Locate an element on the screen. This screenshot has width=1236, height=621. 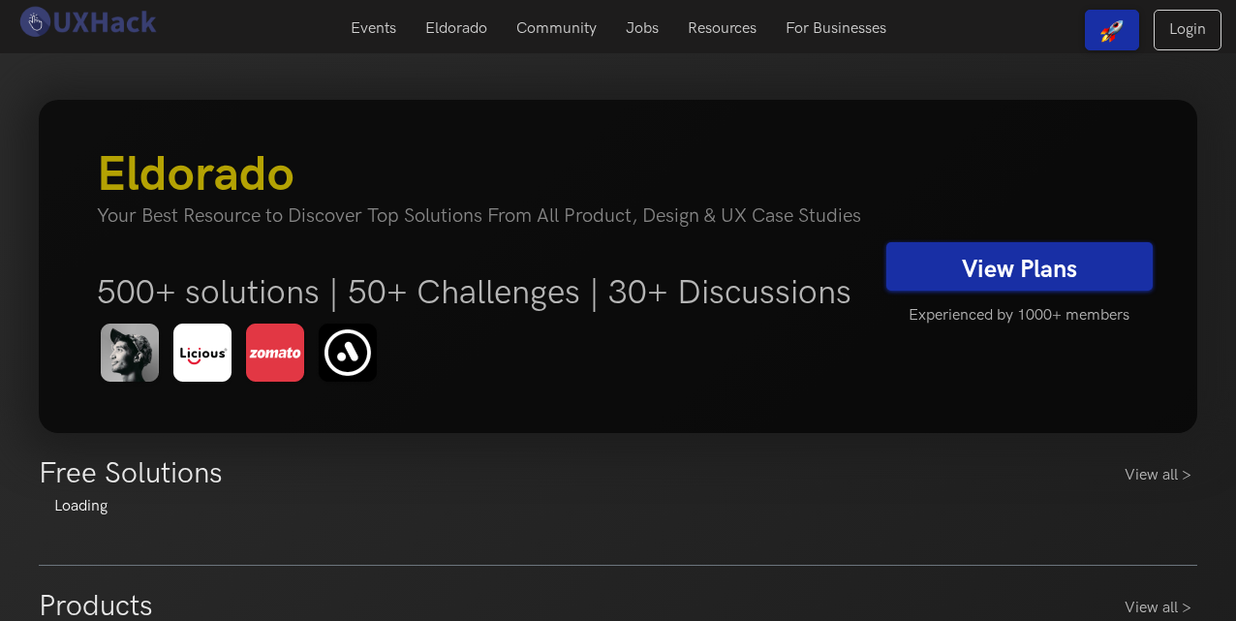
h4: Your Best Resource to Discover Top Solutions From All Product, Design & UX Case Studies is located at coordinates (484, 216).